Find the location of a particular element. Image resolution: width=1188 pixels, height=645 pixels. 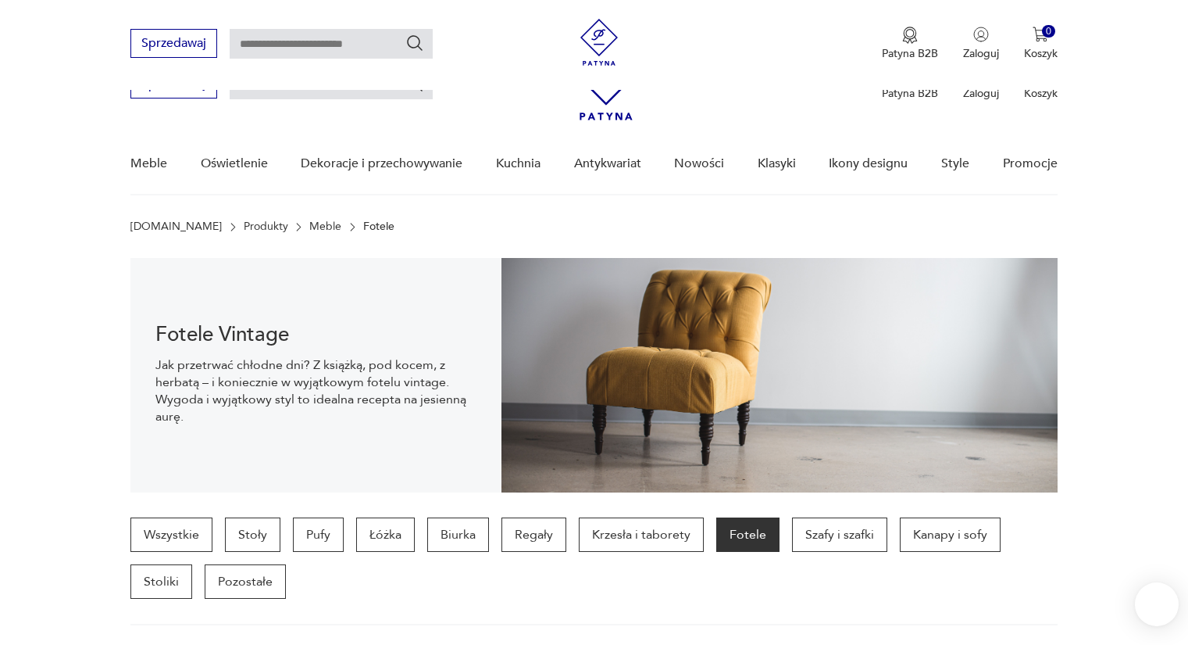

img: Ikonka użytkownika is located at coordinates (981, 34).